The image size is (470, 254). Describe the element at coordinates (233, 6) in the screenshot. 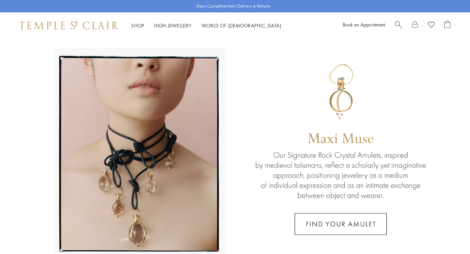

I see `p: Enjoy Complimentary Delivery & Returns` at that location.